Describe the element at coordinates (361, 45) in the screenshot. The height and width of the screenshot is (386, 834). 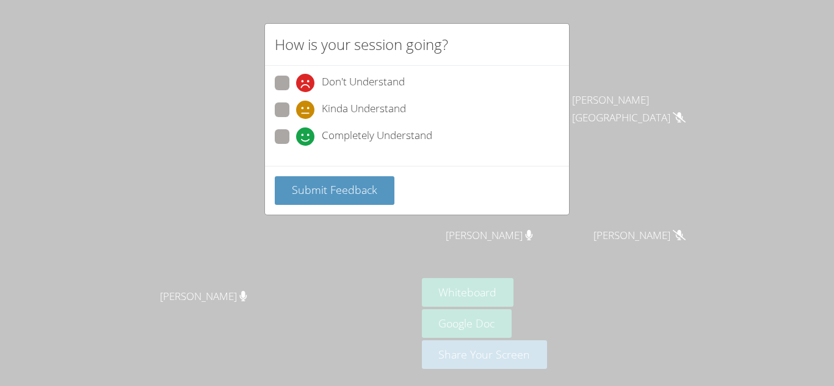
I see `h2: How is your session going?` at that location.